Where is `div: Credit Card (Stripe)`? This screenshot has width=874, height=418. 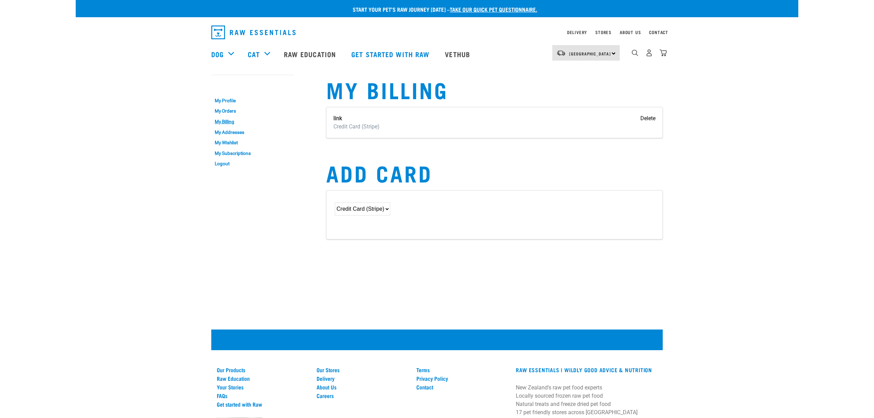
div: Credit Card (Stripe) is located at coordinates (357, 127).